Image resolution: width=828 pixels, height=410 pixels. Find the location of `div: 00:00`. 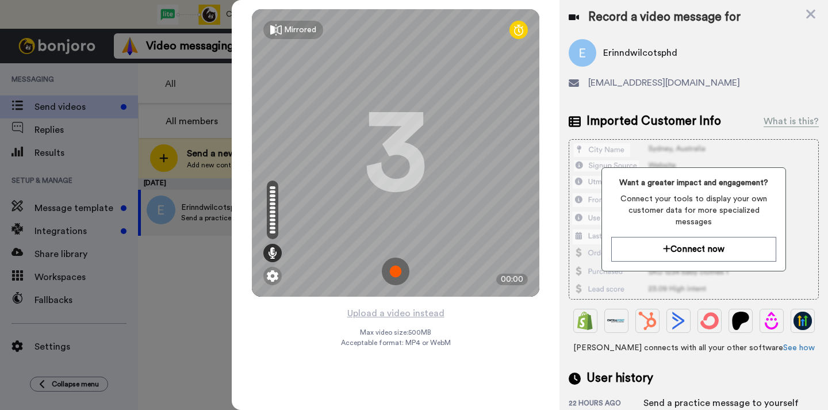

div: 00:00 is located at coordinates (512, 280).